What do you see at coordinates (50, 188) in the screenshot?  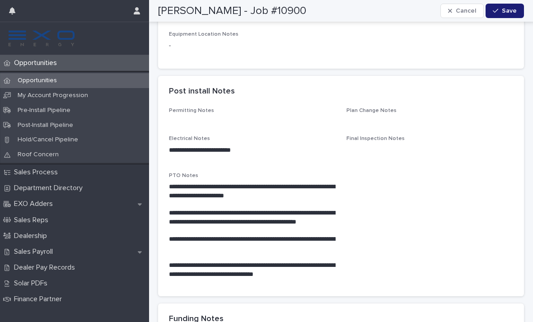 I see `p: Department Directory` at bounding box center [50, 188].